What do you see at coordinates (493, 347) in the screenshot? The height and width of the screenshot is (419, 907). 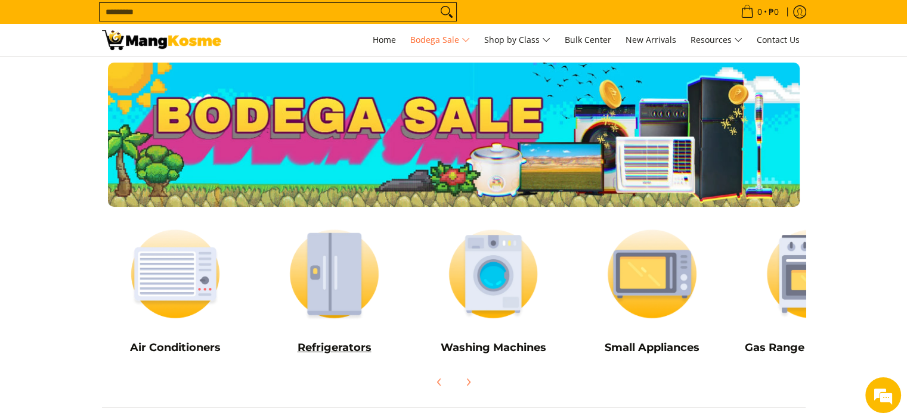 I see `h5: Washing Machines` at bounding box center [493, 347].